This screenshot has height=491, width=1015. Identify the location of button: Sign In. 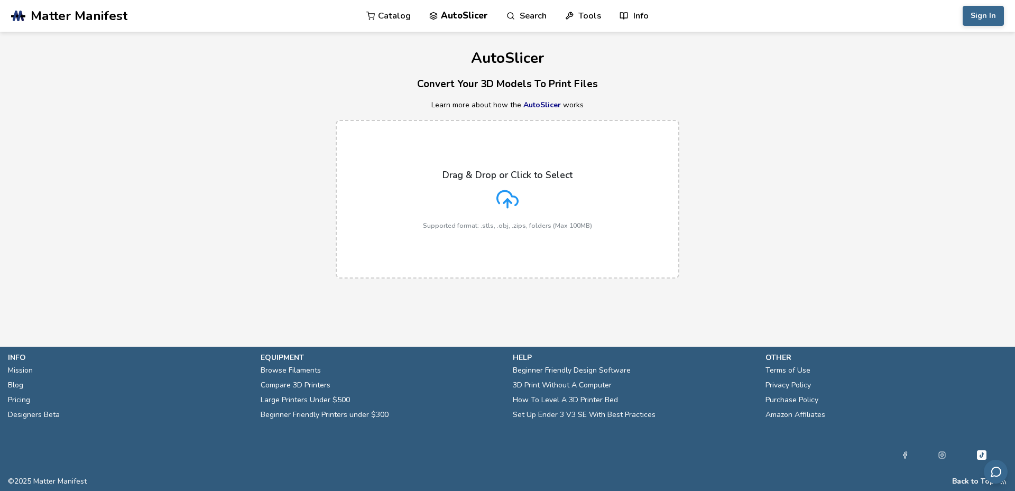
(983, 16).